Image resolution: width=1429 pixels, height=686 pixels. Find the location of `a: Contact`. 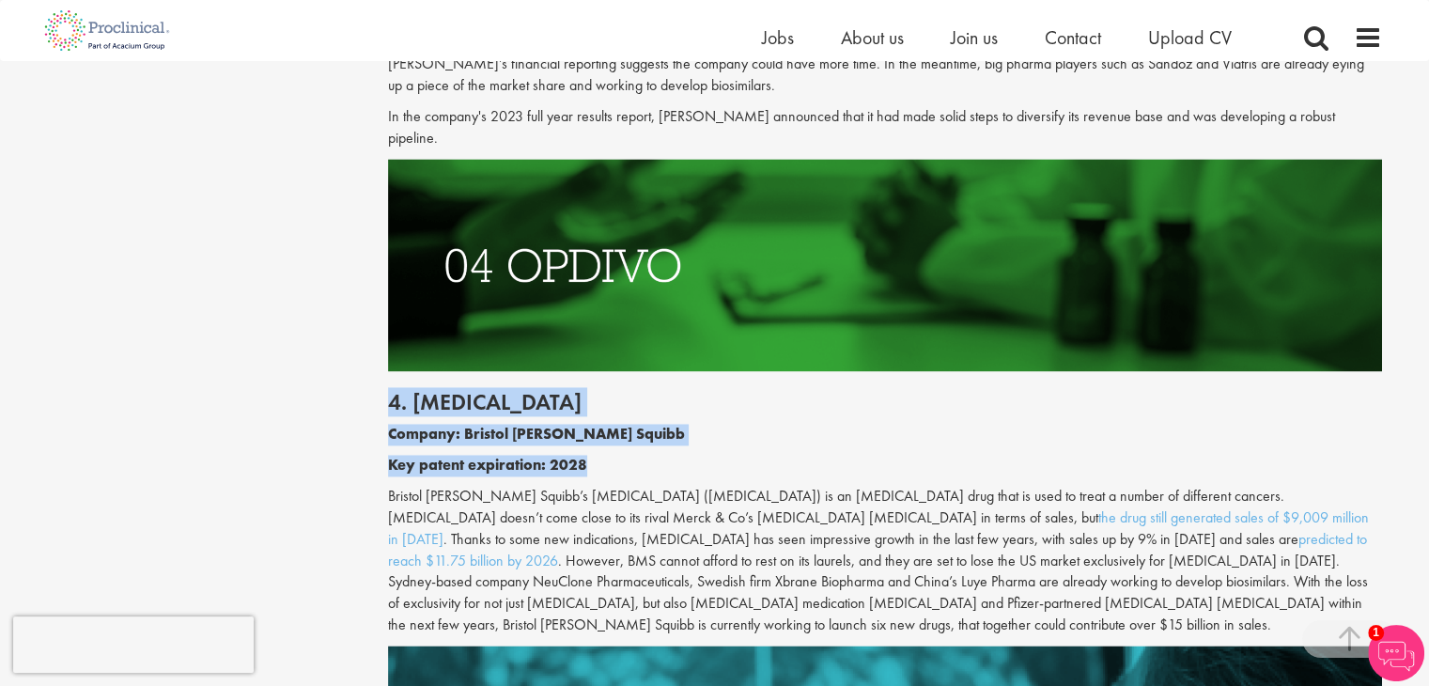

a: Contact is located at coordinates (1073, 38).